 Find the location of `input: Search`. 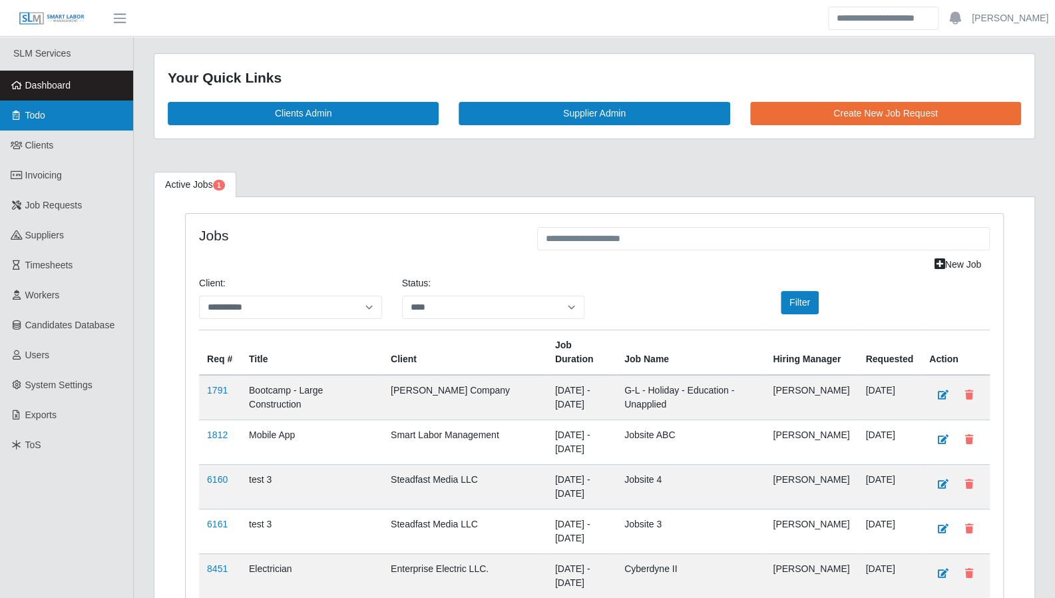

input: Search is located at coordinates (883, 18).